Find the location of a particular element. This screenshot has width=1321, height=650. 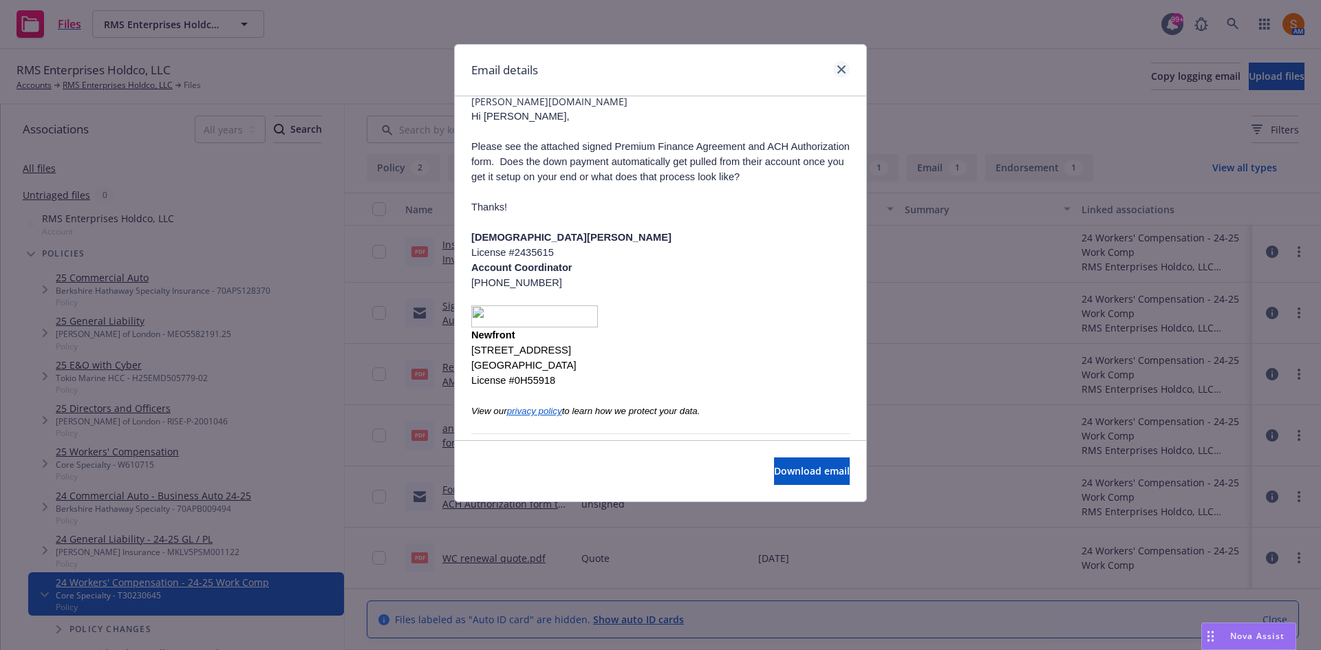

span: to learn how we protect your data. is located at coordinates (631, 411).